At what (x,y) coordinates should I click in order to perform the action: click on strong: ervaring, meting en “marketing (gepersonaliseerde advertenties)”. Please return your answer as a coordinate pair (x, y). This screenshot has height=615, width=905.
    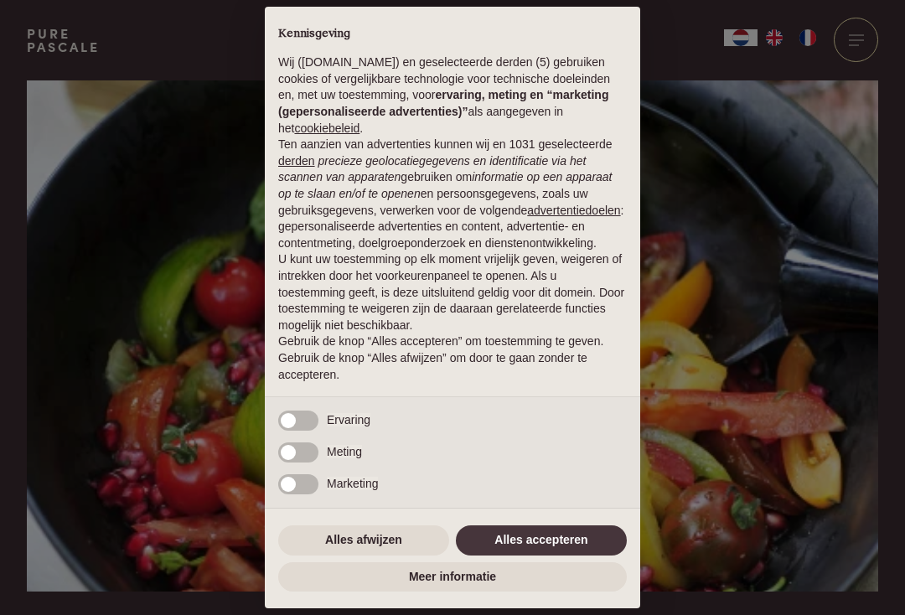
    Looking at the image, I should click on (443, 103).